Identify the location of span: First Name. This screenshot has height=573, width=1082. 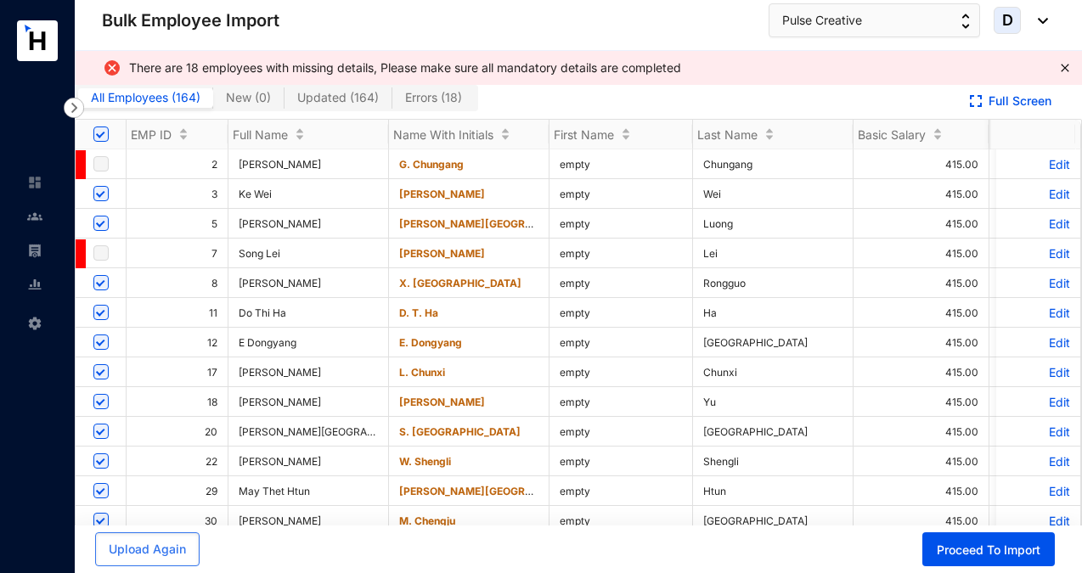
(583, 134).